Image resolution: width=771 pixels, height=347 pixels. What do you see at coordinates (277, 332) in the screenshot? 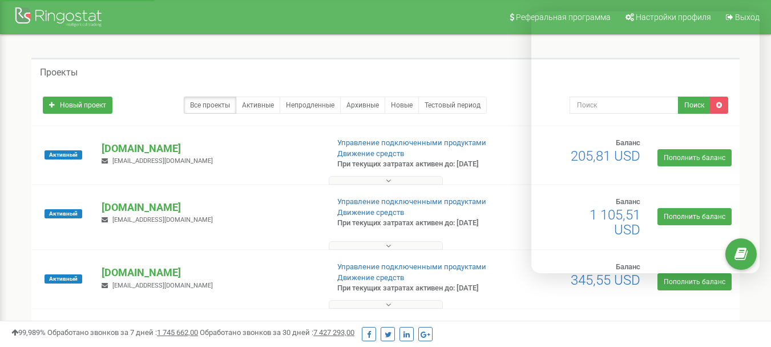
I see `span: Обработано звонков за 30 дней :` at bounding box center [277, 332].